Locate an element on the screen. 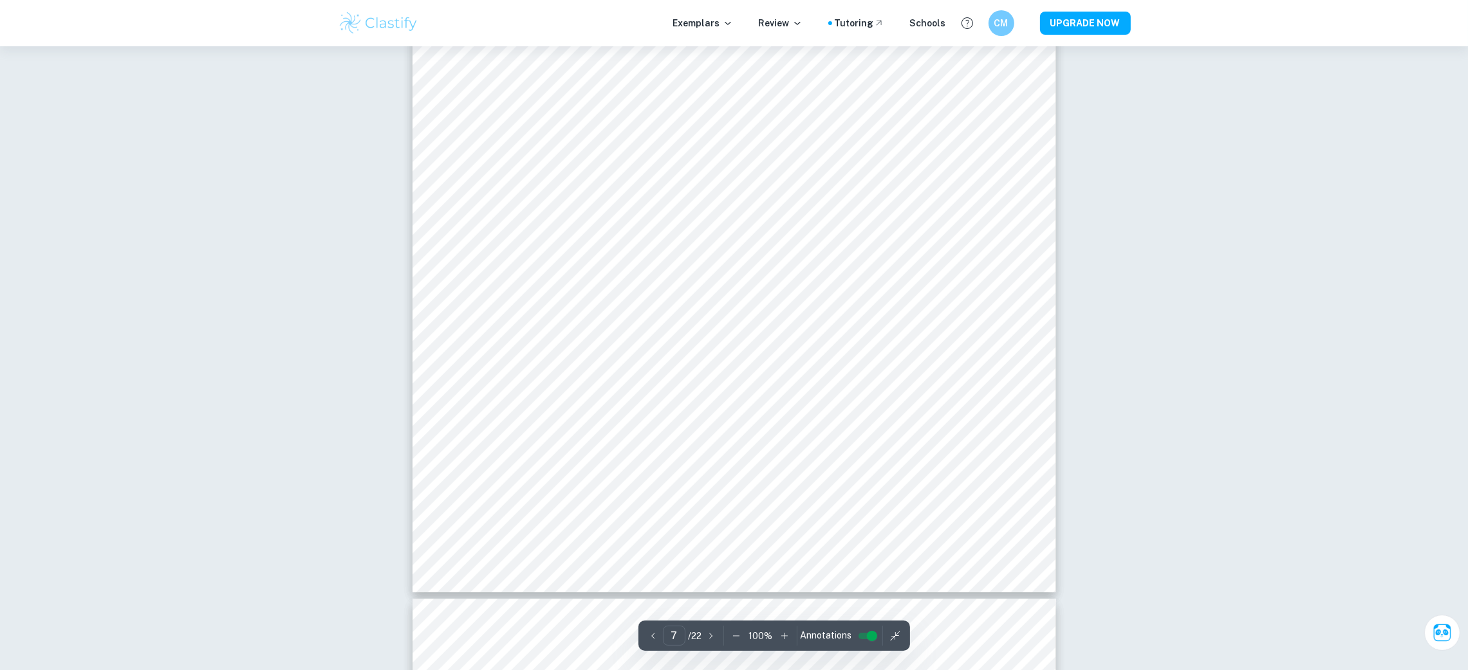 This screenshot has width=1468, height=670. p: Exemplars is located at coordinates (703, 23).